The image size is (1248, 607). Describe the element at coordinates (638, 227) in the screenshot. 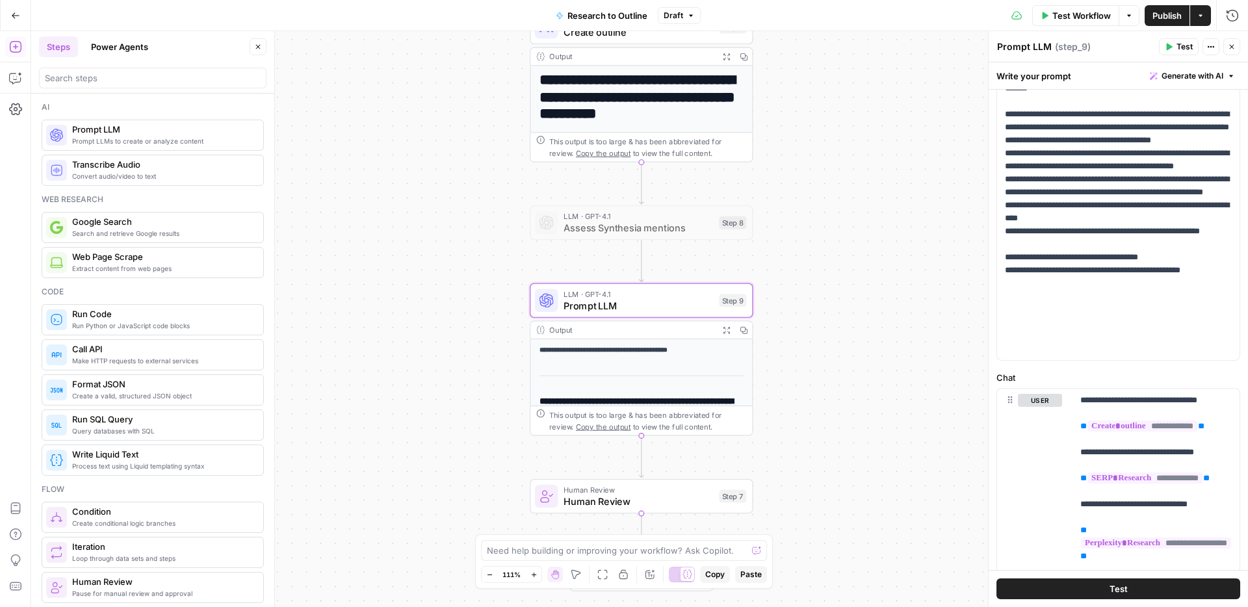

I see `span: Assess Synthesia mentions` at that location.